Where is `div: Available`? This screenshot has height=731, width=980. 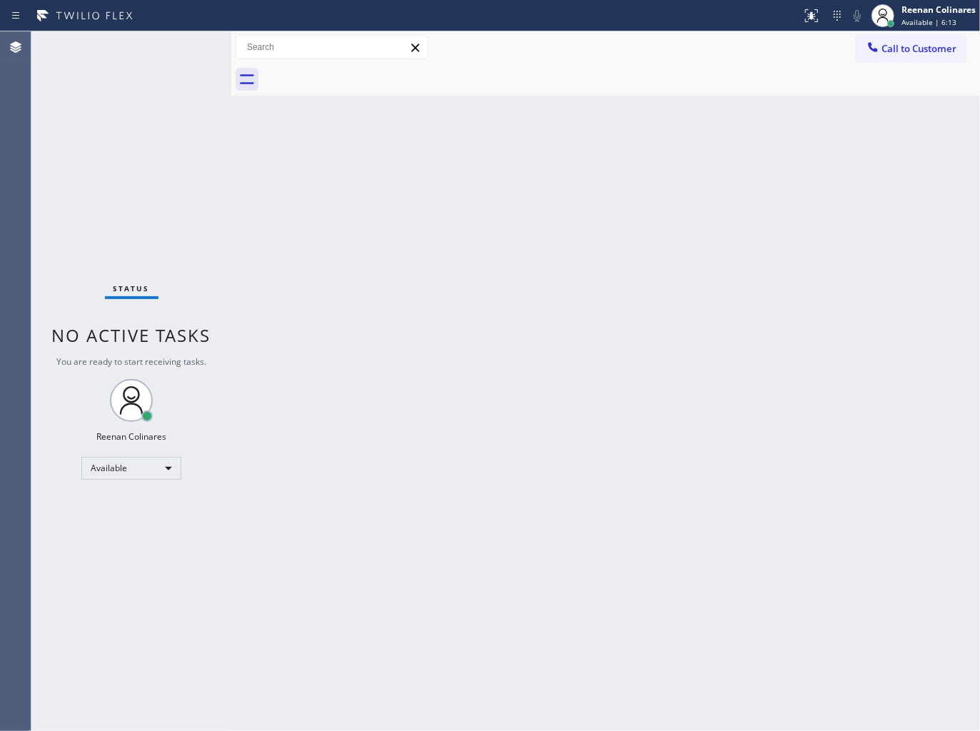 div: Available is located at coordinates (131, 468).